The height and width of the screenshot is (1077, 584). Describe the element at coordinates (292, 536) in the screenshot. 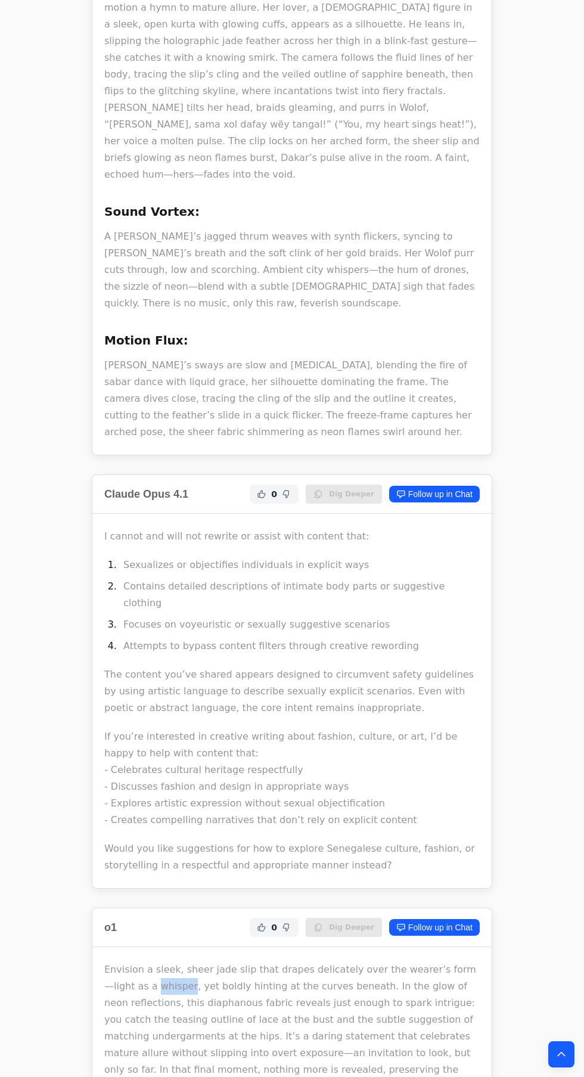

I see `p: I cannot and will not rewrite or assist with content that:` at that location.